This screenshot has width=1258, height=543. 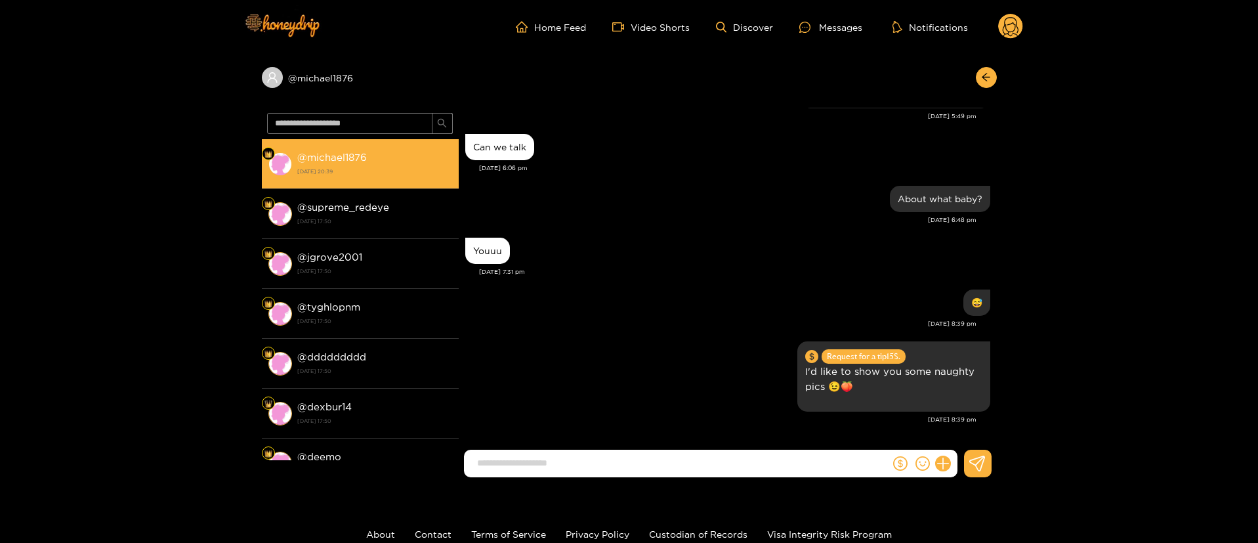 I want to click on span: Request for a tip 15 $., so click(x=864, y=356).